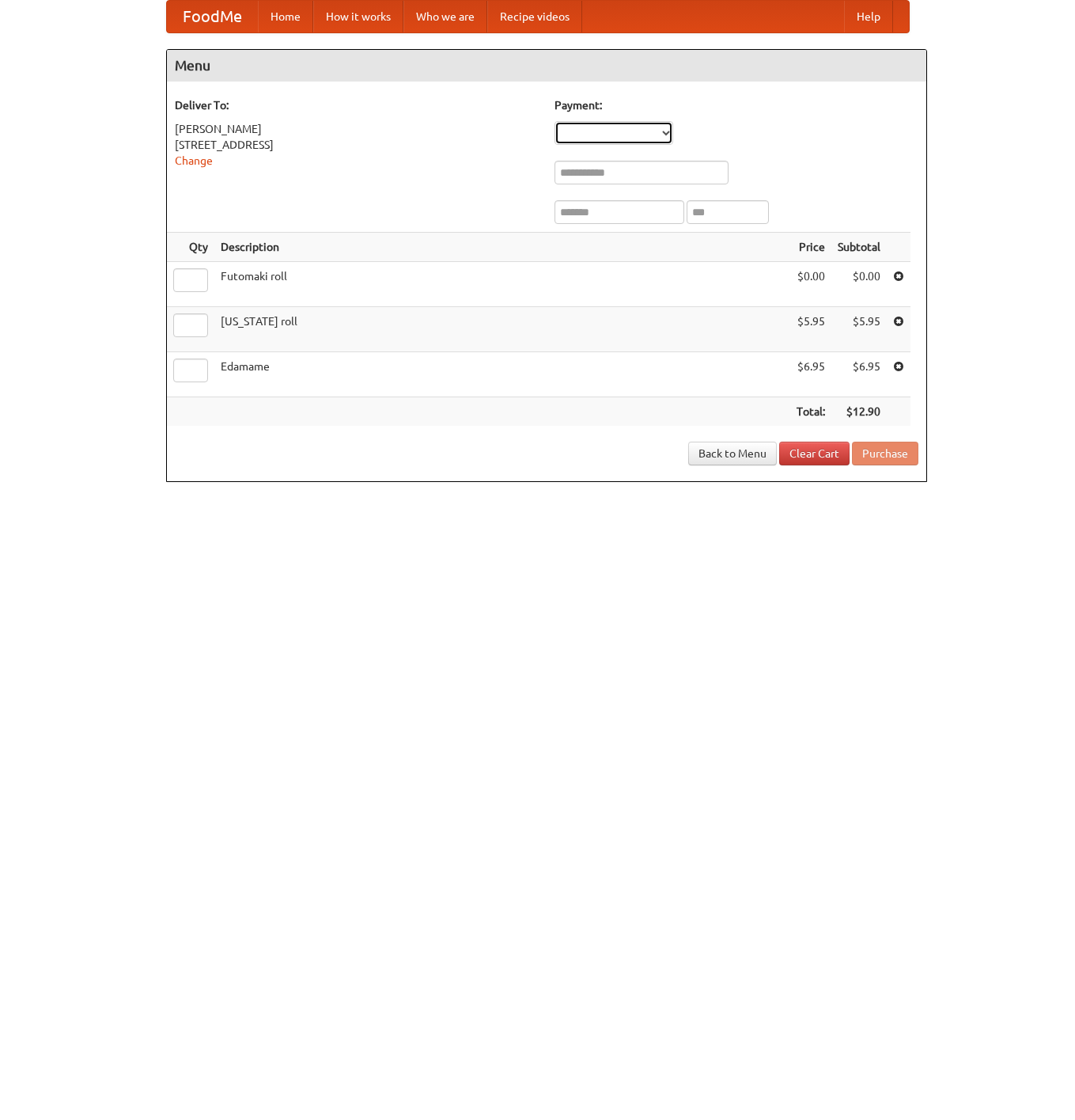  What do you see at coordinates (194, 160) in the screenshot?
I see `a: Change` at bounding box center [194, 160].